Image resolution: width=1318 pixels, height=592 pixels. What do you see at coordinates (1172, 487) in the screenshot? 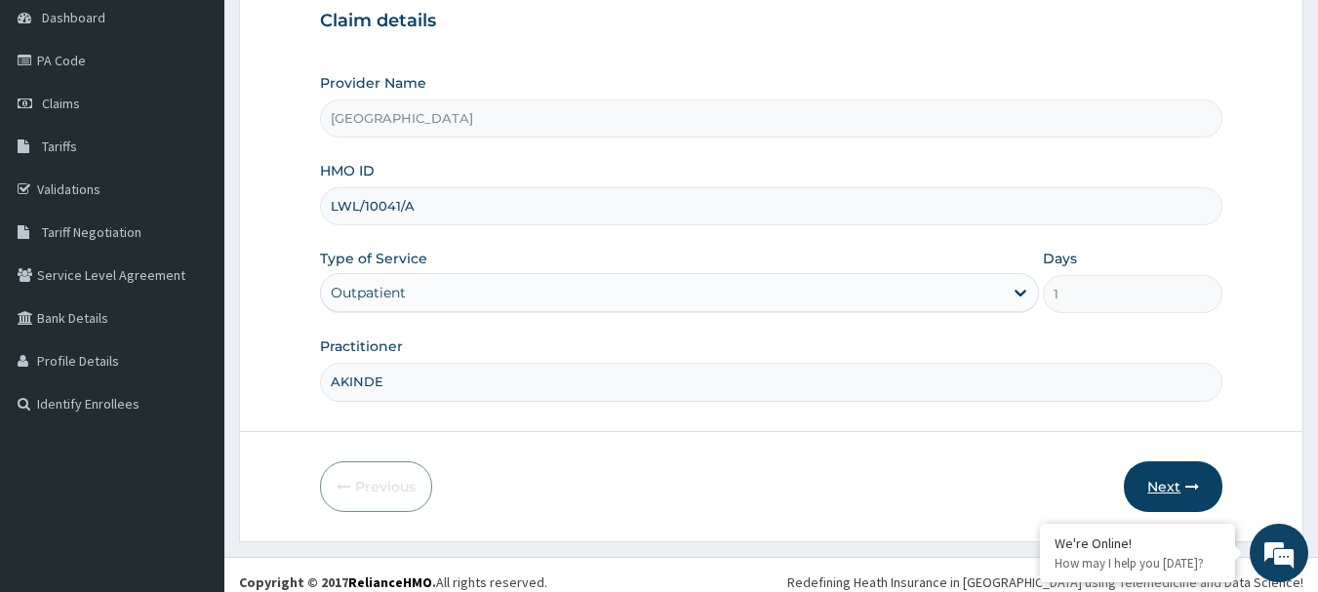
I see `button: Next` at bounding box center [1172, 487].